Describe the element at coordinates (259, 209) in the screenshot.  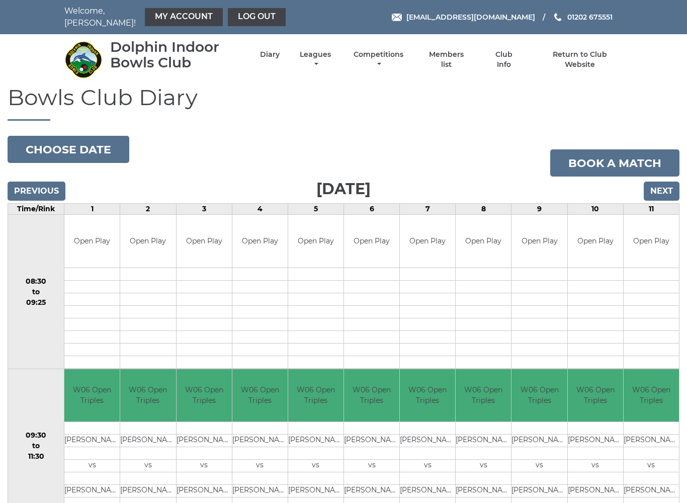
I see `td: 4` at that location.